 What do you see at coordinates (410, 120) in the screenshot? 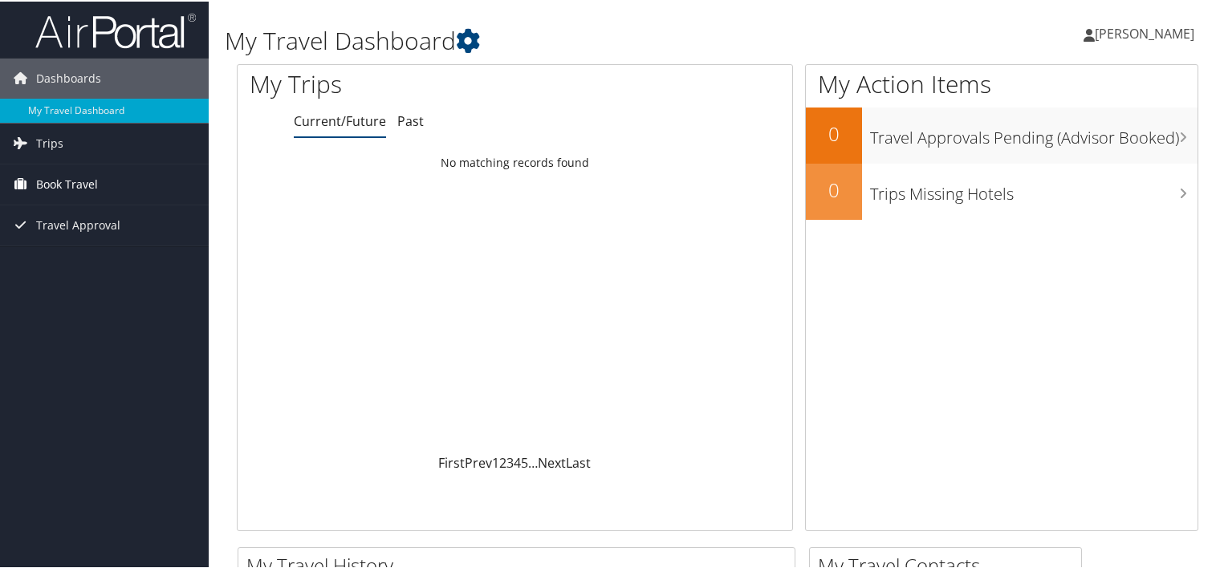
I see `a: Past` at bounding box center [410, 120].